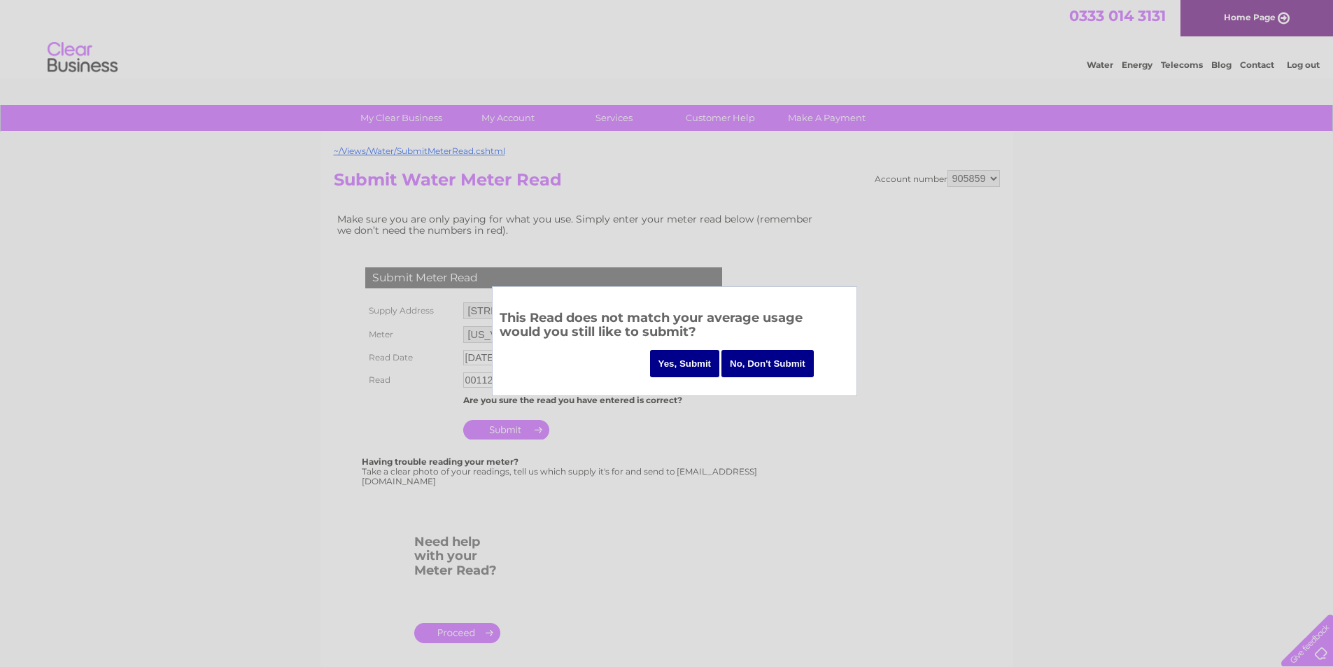  Describe the element at coordinates (1221, 64) in the screenshot. I see `a: Blog` at that location.